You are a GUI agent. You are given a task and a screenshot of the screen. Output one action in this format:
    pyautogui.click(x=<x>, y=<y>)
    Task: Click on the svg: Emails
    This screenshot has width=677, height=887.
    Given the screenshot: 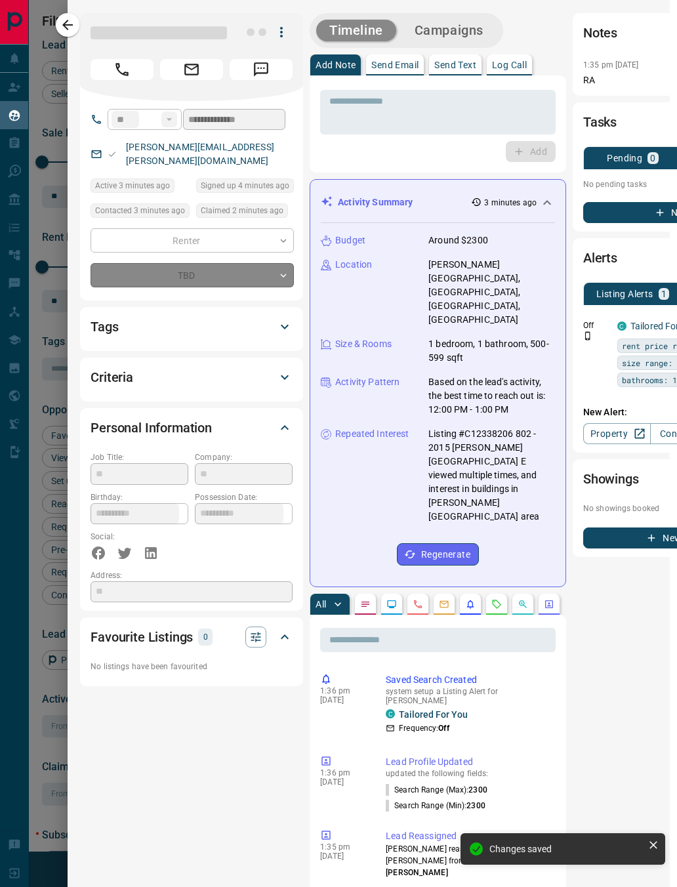 What is the action you would take?
    pyautogui.click(x=444, y=604)
    